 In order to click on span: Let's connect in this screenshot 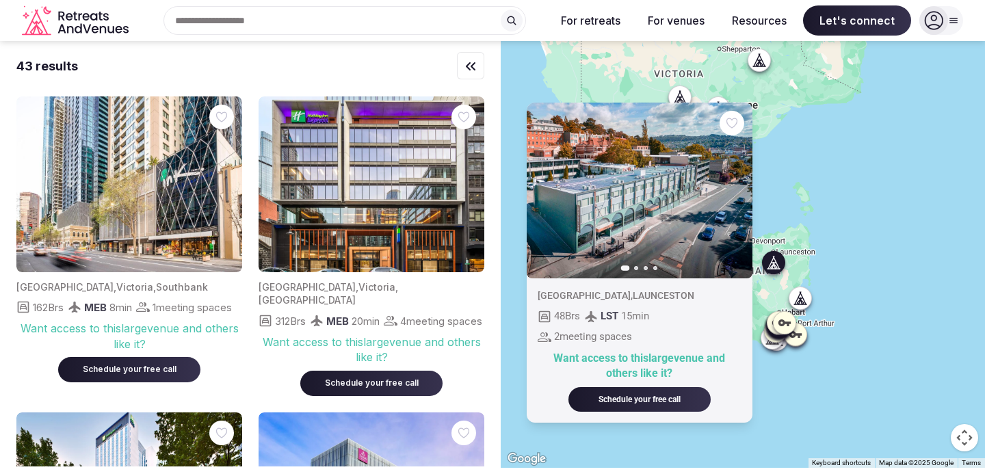, I will do `click(857, 21)`.